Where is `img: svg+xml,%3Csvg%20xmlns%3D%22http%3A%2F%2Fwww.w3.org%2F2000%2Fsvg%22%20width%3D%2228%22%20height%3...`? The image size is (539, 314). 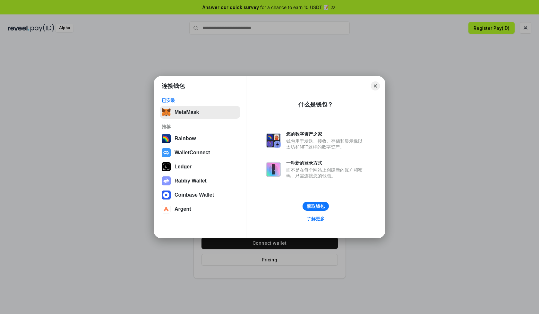 img: svg+xml,%3Csvg%20xmlns%3D%22http%3A%2F%2Fwww.w3.org%2F2000%2Fsvg%22%20width%3D%2228%22%20height%3... is located at coordinates (166, 167).